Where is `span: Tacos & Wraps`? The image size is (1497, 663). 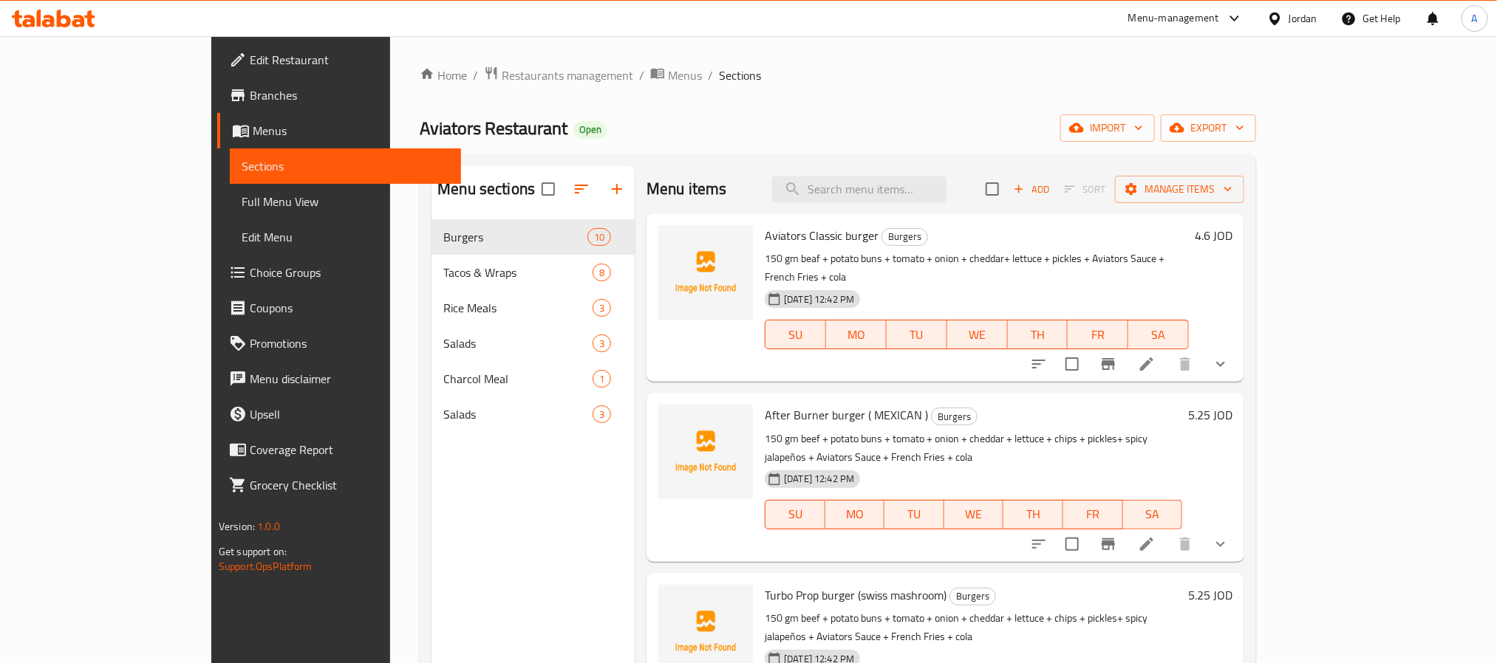
span: Tacos & Wraps is located at coordinates (518, 273).